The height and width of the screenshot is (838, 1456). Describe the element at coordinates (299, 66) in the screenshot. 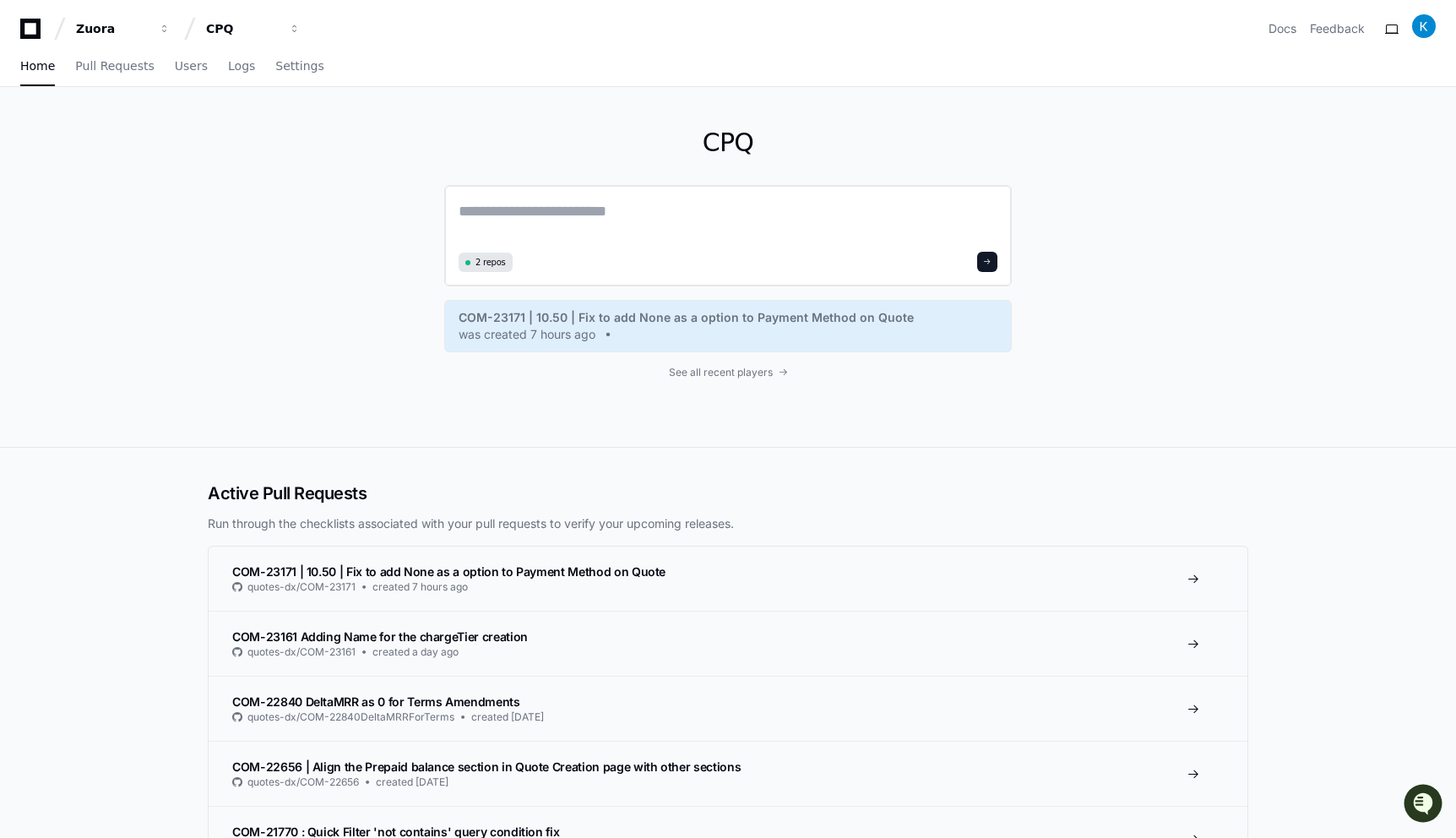

I see `a: Settings` at that location.